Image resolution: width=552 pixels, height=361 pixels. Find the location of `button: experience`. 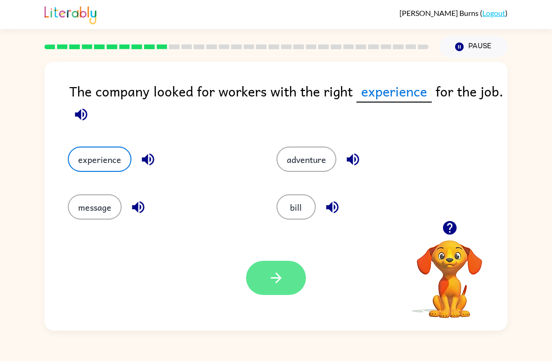

button: experience is located at coordinates (100, 159).